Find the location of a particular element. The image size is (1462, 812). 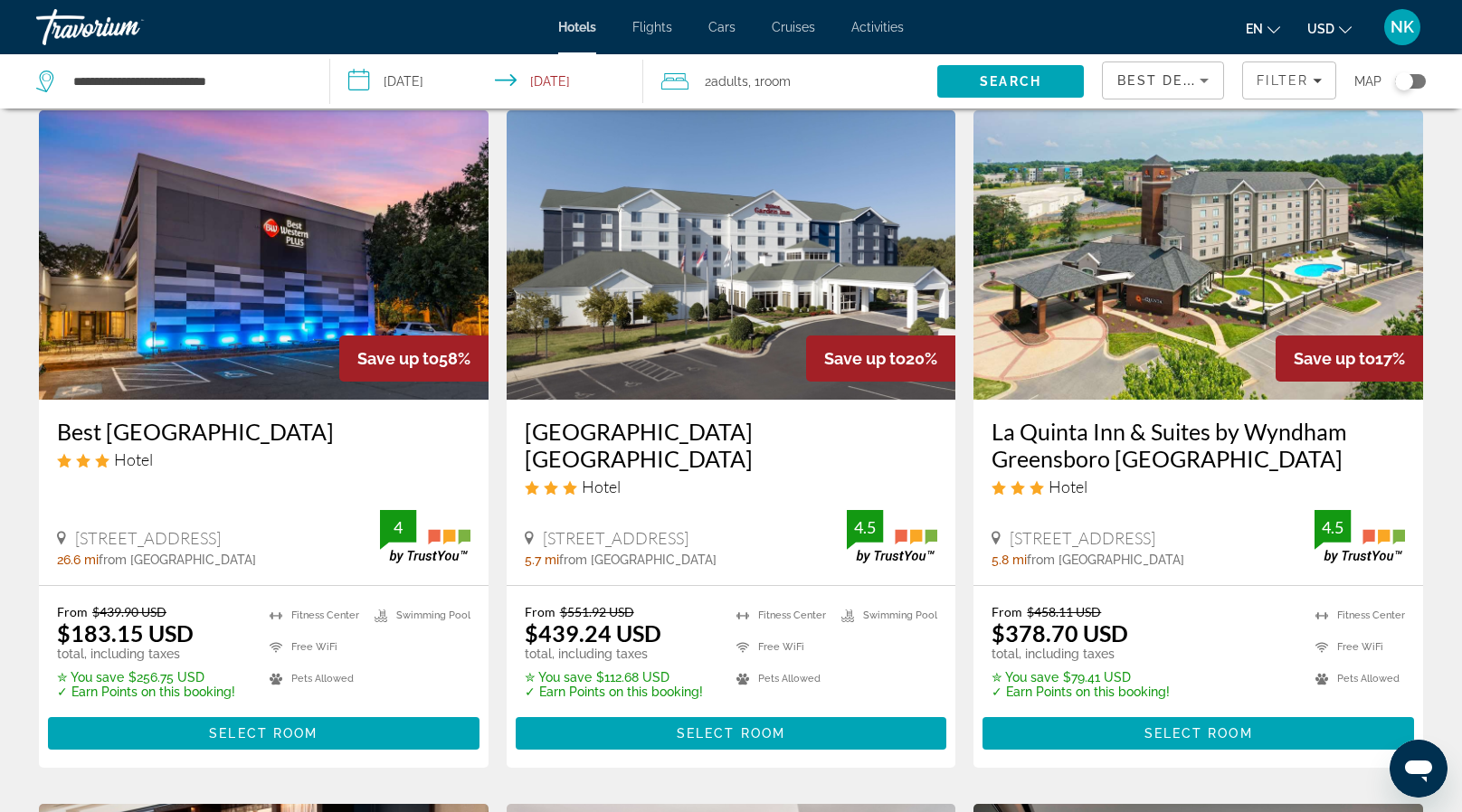

img: Best Western Plus University Inn is located at coordinates (263, 255).